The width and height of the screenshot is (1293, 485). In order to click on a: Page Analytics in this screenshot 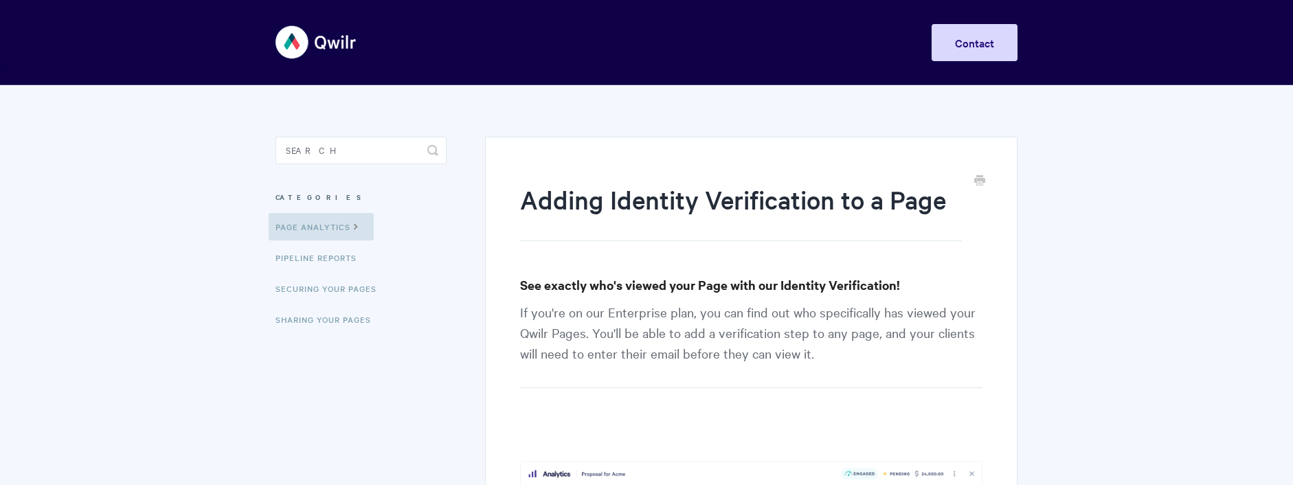, I will do `click(321, 227)`.